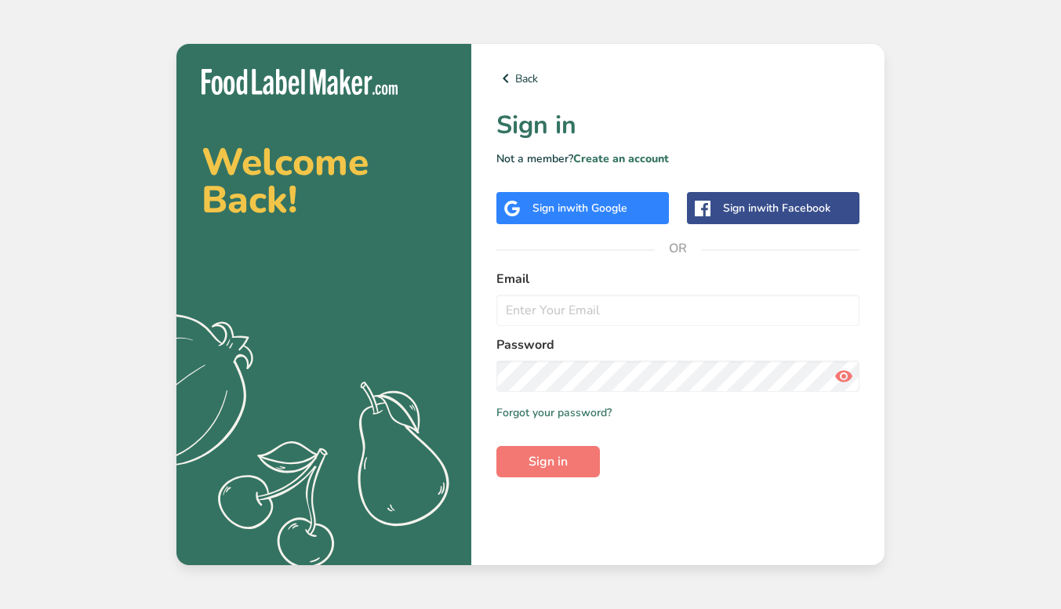  Describe the element at coordinates (548, 462) in the screenshot. I see `button: Sign in` at that location.